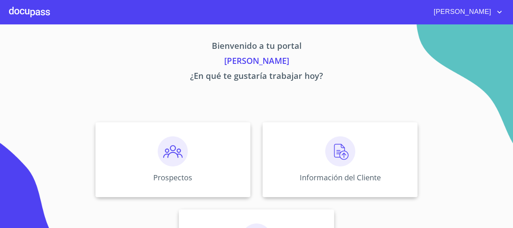 Image resolution: width=513 pixels, height=228 pixels. Describe the element at coordinates (256, 47) in the screenshot. I see `p: Bienvenido a tu portal` at that location.